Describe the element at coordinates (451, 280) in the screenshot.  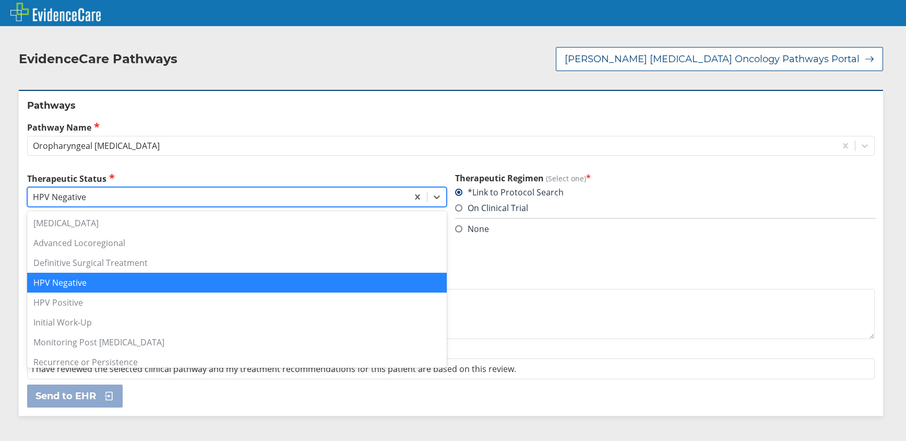
I see `label: Additional Details` at that location.